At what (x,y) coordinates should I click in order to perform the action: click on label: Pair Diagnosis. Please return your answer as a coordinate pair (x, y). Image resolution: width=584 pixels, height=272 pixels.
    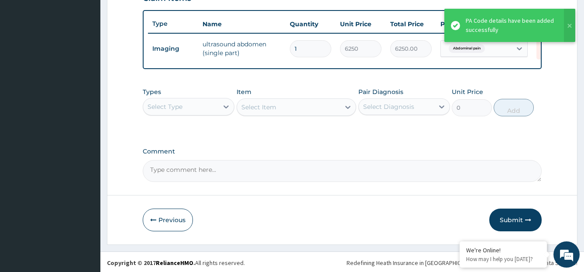
    Looking at the image, I should click on (381, 92).